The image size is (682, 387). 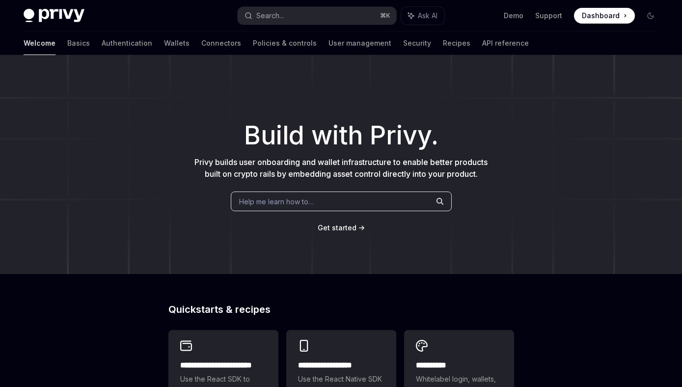 What do you see at coordinates (549, 16) in the screenshot?
I see `a: Support` at bounding box center [549, 16].